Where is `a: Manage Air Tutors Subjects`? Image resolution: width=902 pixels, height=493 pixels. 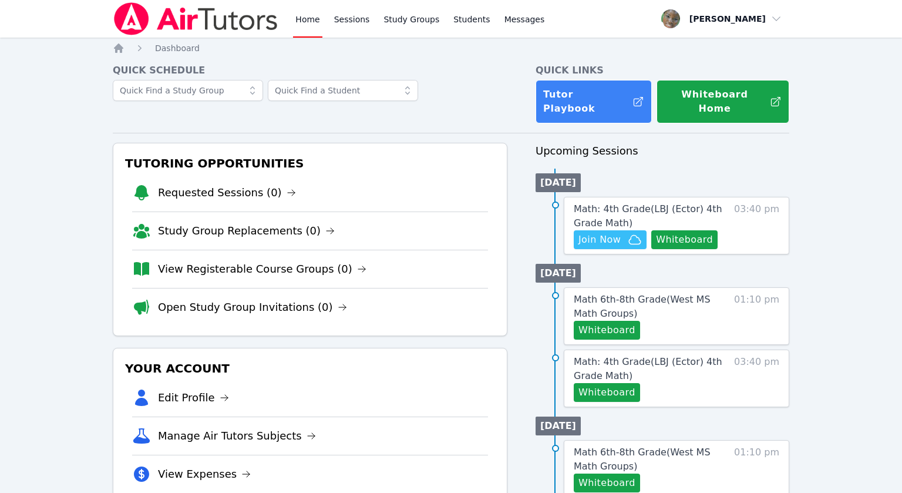 a: Manage Air Tutors Subjects is located at coordinates (237, 436).